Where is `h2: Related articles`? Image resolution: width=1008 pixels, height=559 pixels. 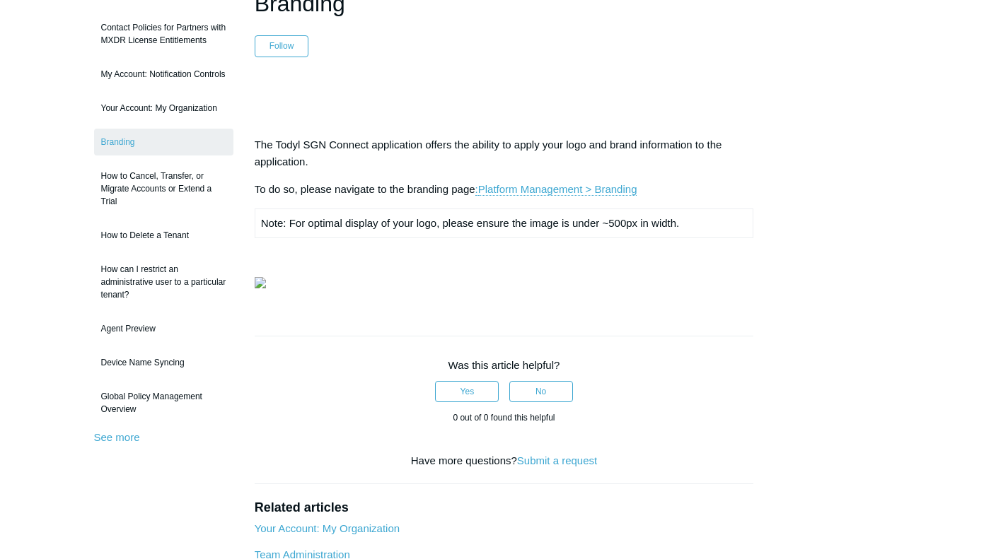 h2: Related articles is located at coordinates (504, 508).